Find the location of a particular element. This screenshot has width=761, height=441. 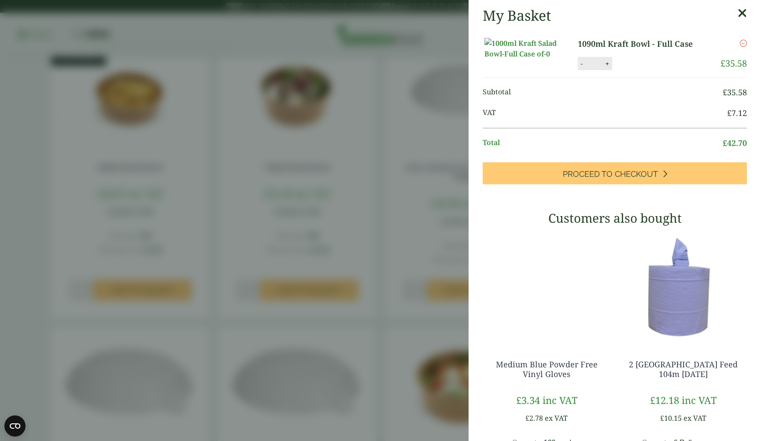

bdi: 10.15 is located at coordinates (671, 418).